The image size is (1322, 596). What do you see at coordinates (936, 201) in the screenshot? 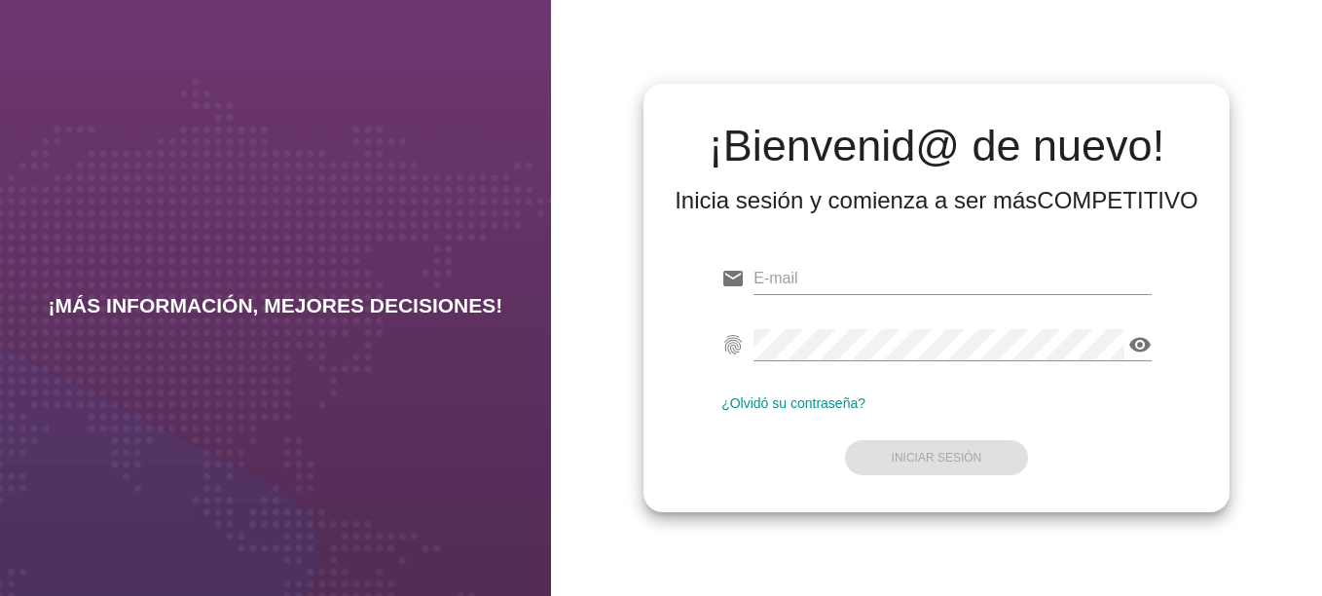
I see `div: Inicia sesión y comienza a ser más` at bounding box center [936, 201].